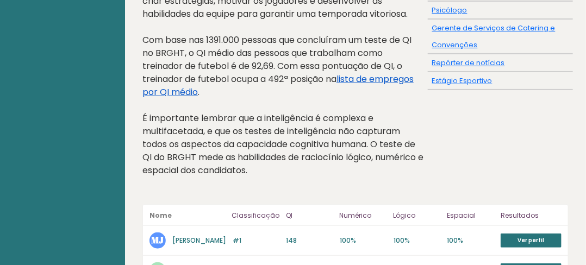  I want to click on font: 148, so click(292, 240).